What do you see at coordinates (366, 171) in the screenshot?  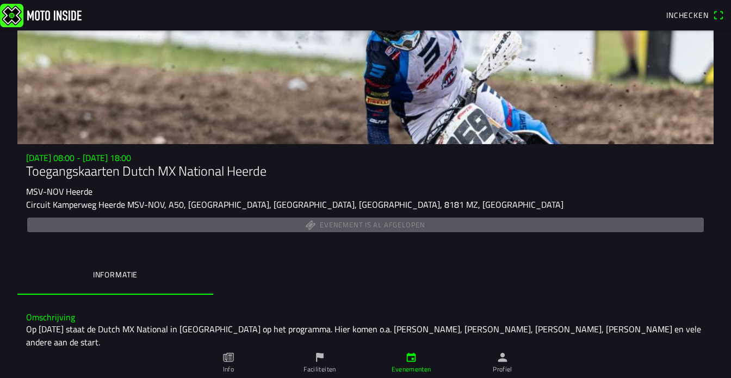 I see `h1: Toegangskaarten Dutch MX National Heerde` at bounding box center [366, 171].